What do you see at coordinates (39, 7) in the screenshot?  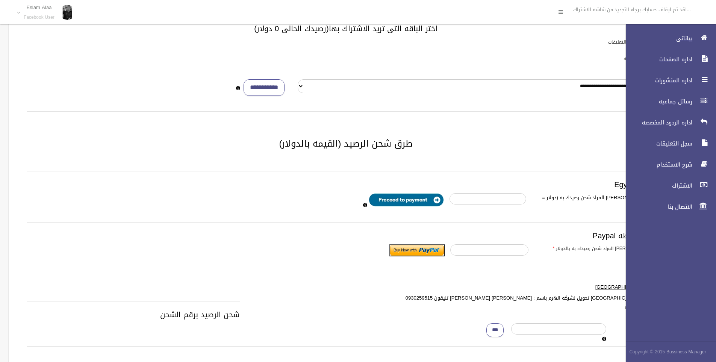 I see `p: Eslam Alaa` at bounding box center [39, 7].